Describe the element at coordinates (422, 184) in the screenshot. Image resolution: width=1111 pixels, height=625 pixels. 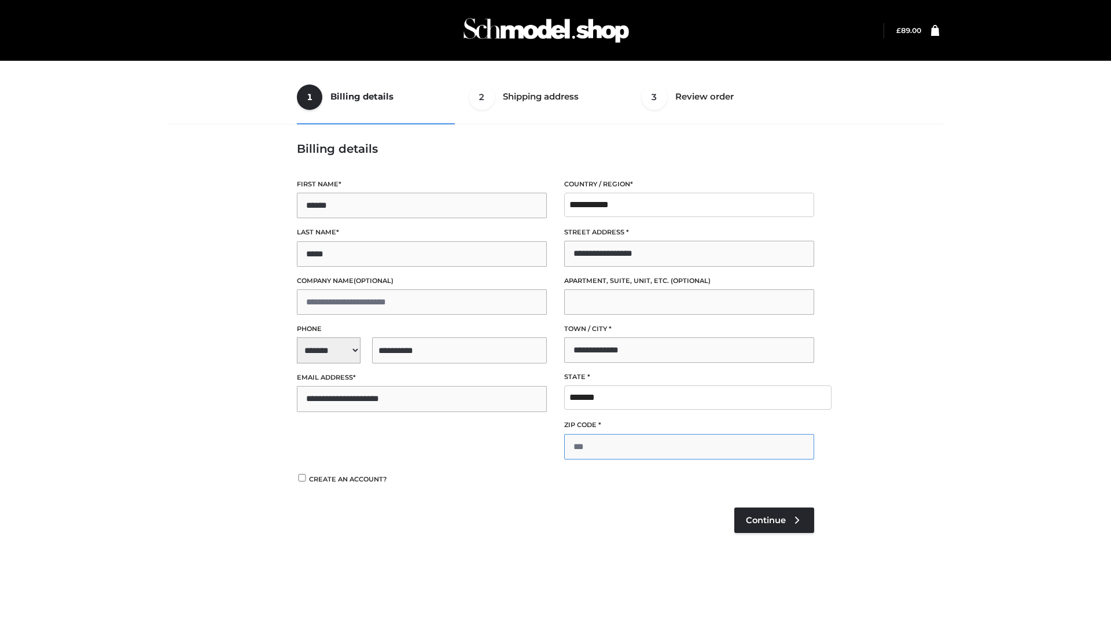
I see `label: First name` at that location.